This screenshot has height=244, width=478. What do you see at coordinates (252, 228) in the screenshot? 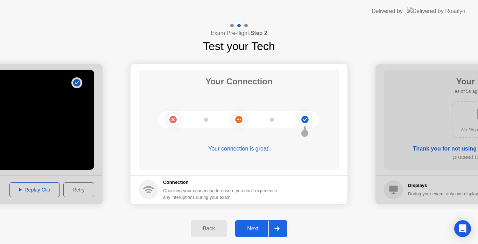
I see `div: Next` at bounding box center [252, 228].